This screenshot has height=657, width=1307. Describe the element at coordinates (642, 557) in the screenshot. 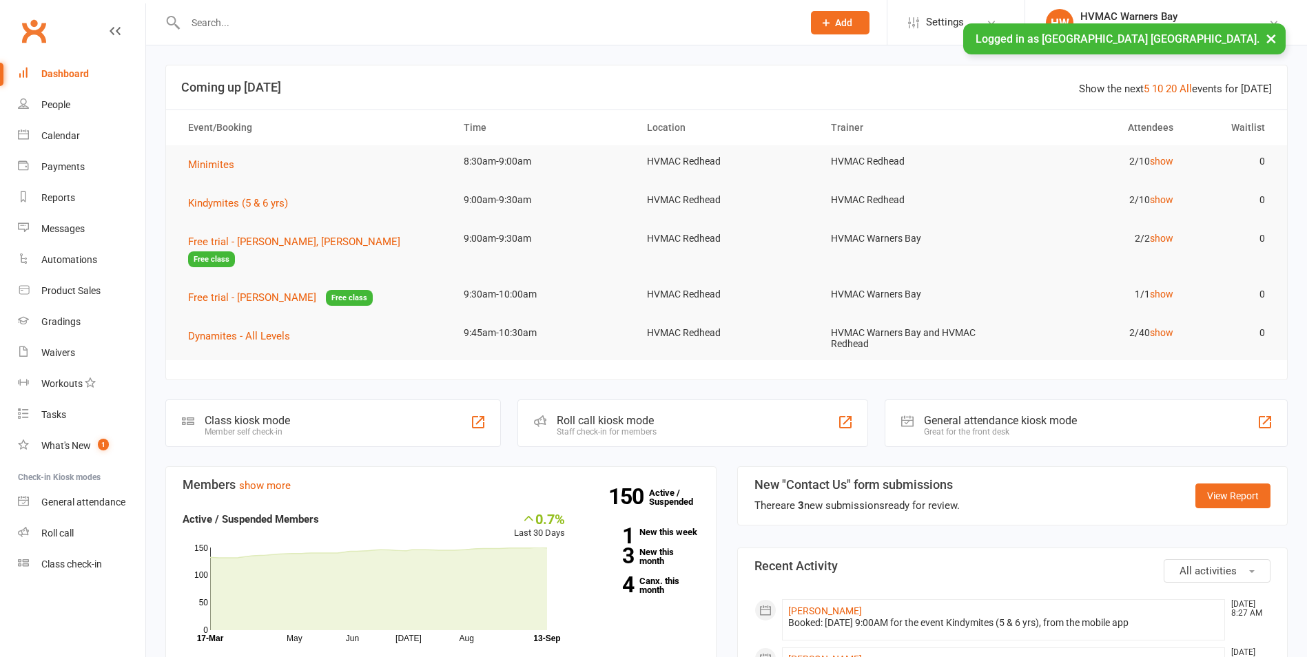

I see `a: 3New this month` at that location.